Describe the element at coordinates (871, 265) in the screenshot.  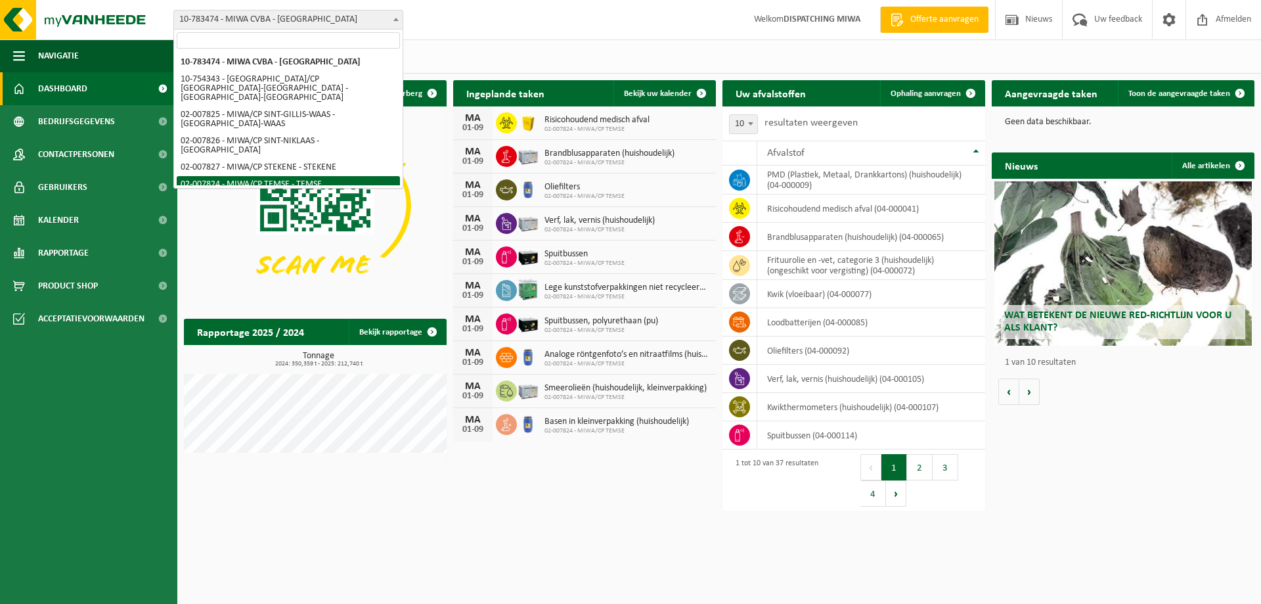
I see `td: frituurolie en -vet, categorie 3 (huishoudelijk) (ongeschikt voor vergisting) (04-000072)` at that location.